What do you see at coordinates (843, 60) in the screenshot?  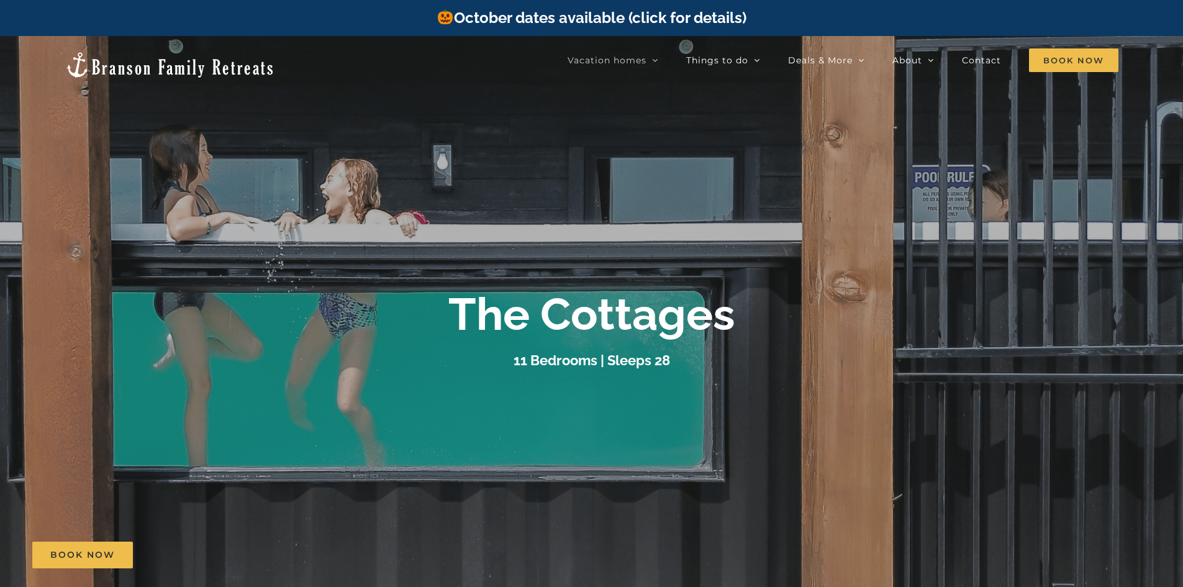 I see `nav: Main Menu` at bounding box center [843, 60].